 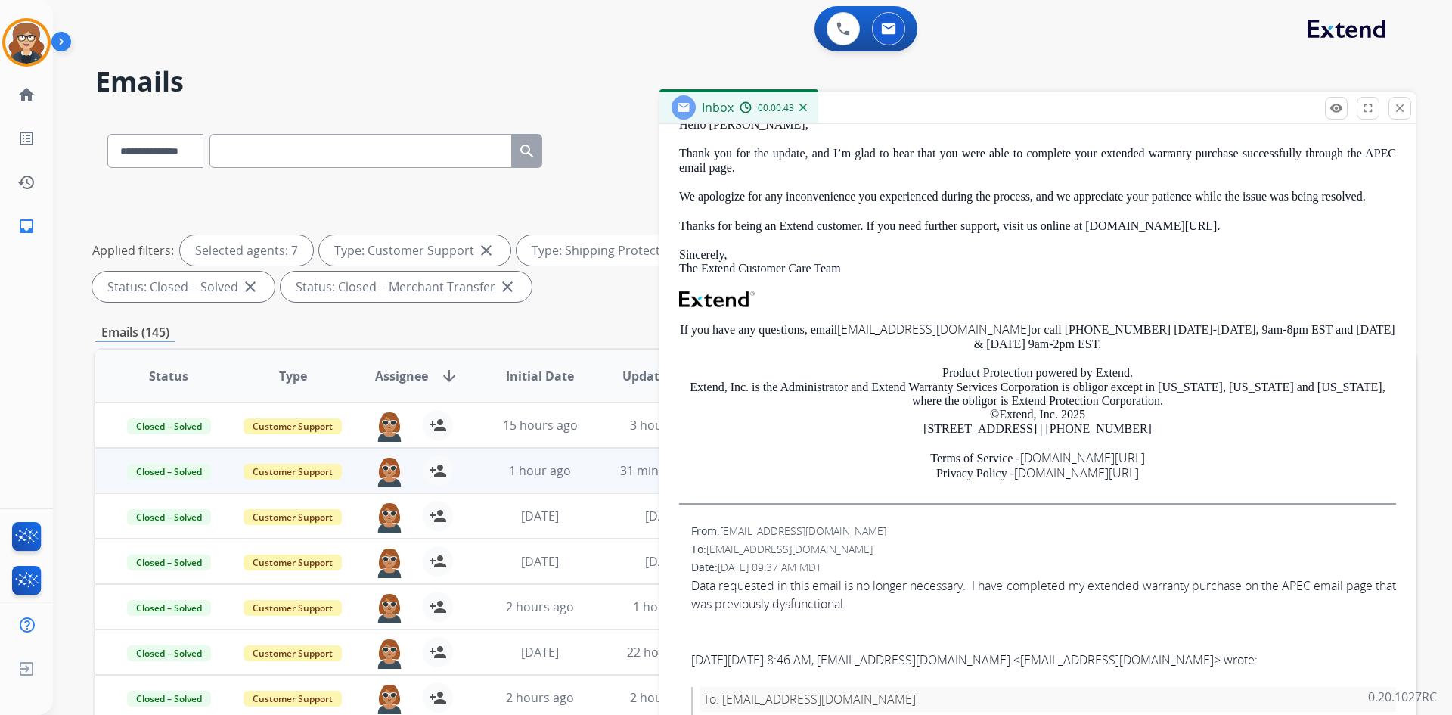 What do you see at coordinates (664, 471) in the screenshot?
I see `span: 31 minutes ago` at bounding box center [664, 471].